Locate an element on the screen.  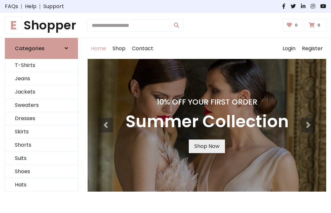
a: Skirts is located at coordinates (41, 132).